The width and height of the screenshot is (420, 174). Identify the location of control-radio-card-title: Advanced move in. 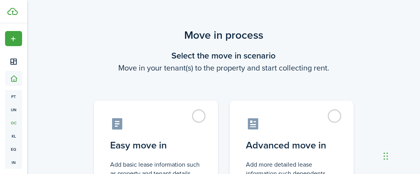
(291, 145).